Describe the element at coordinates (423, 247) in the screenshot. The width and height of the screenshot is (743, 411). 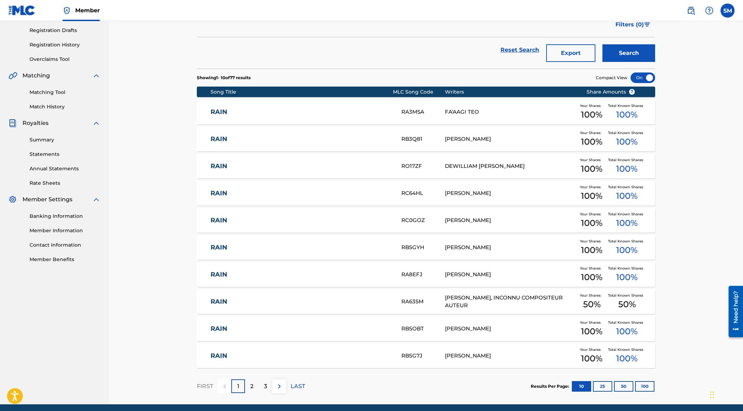
I see `div: RB5GYH` at that location.